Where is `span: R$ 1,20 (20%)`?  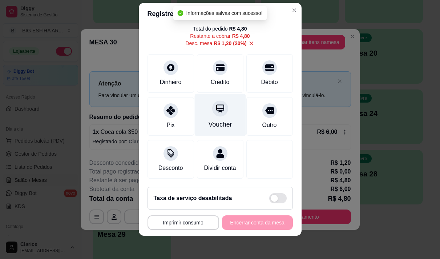 span: R$ 1,20 (20%) is located at coordinates (230, 43).